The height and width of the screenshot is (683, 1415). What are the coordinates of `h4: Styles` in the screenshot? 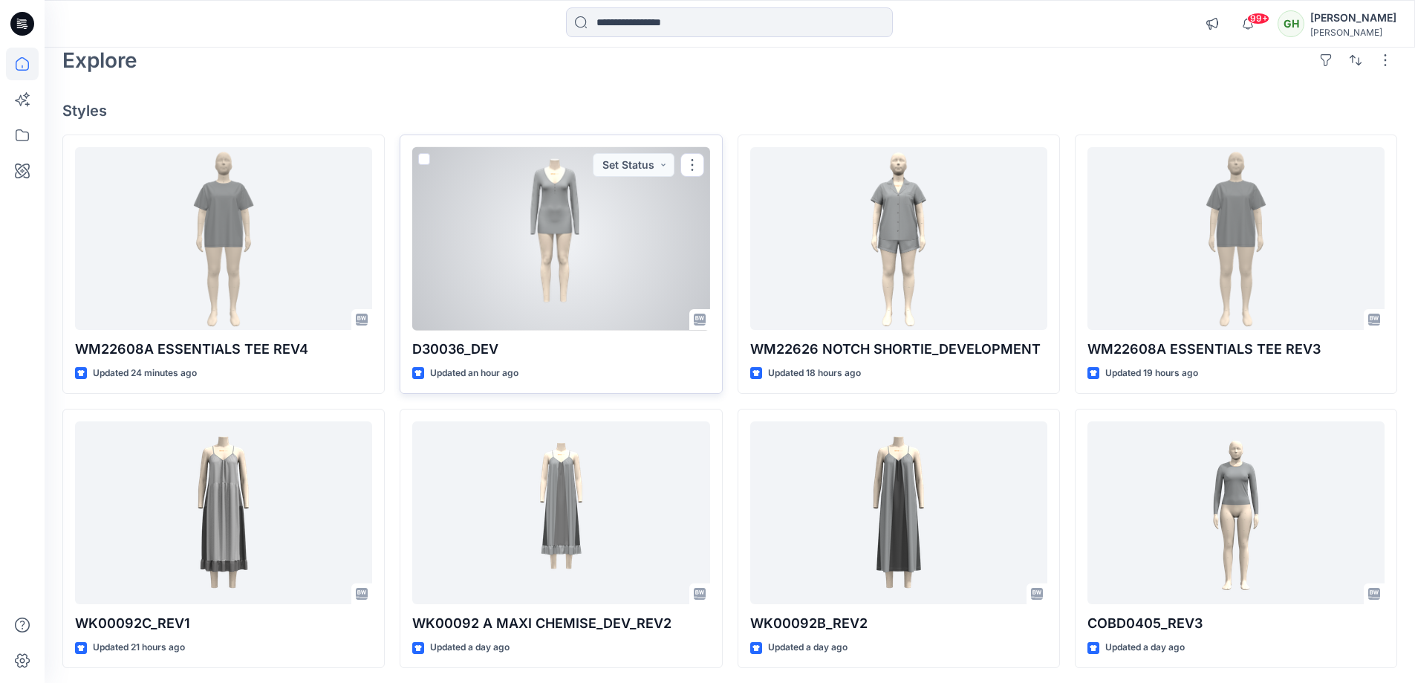 It's located at (730, 111).